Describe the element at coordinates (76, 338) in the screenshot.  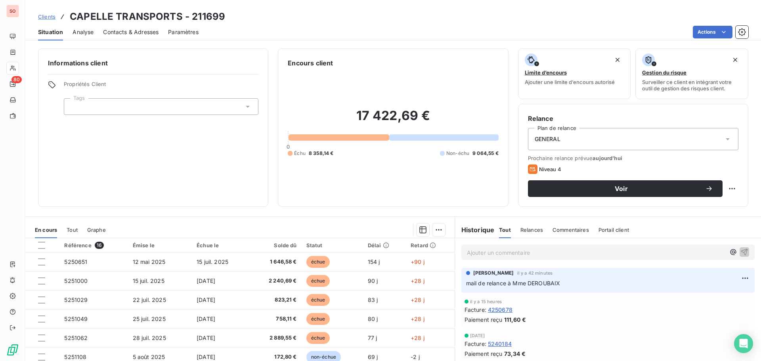
I see `span: 5251062` at that location.